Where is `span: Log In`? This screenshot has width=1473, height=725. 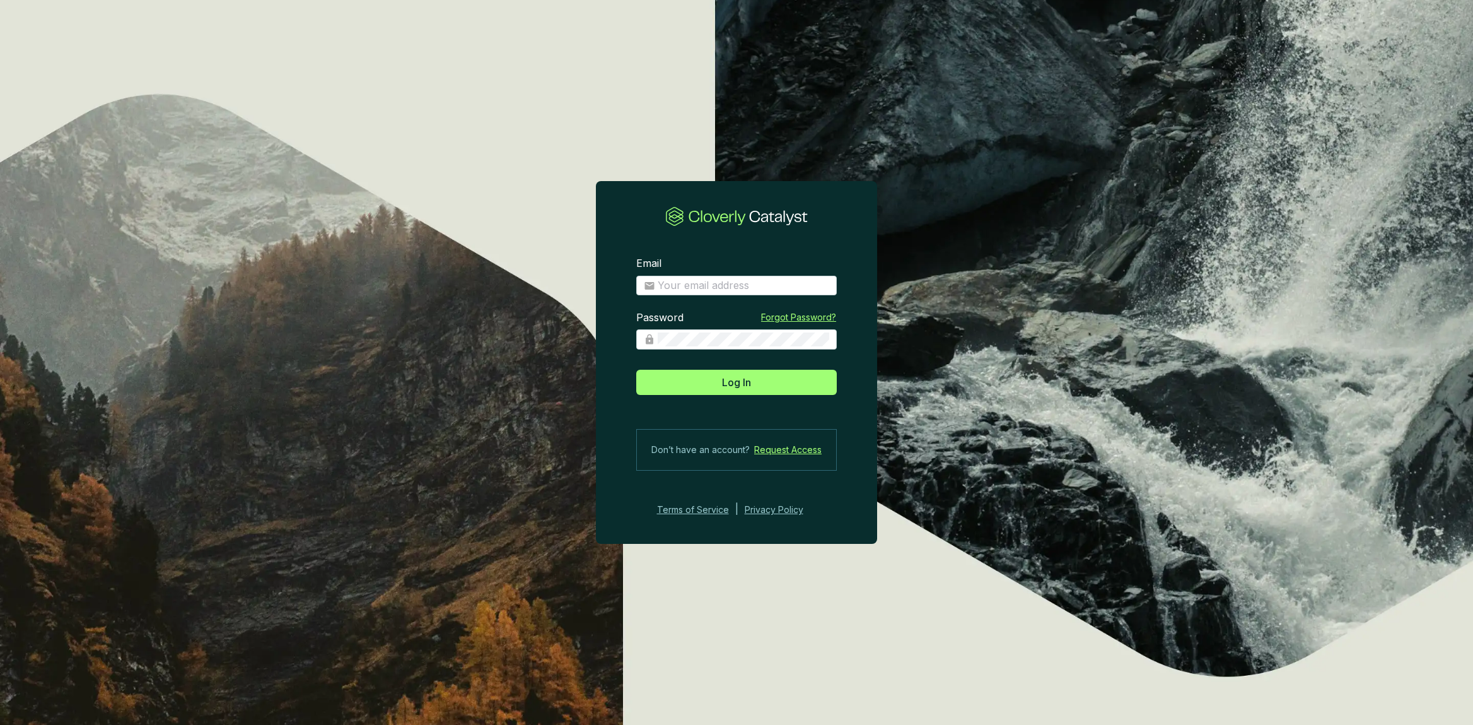
span: Log In is located at coordinates (737, 382).